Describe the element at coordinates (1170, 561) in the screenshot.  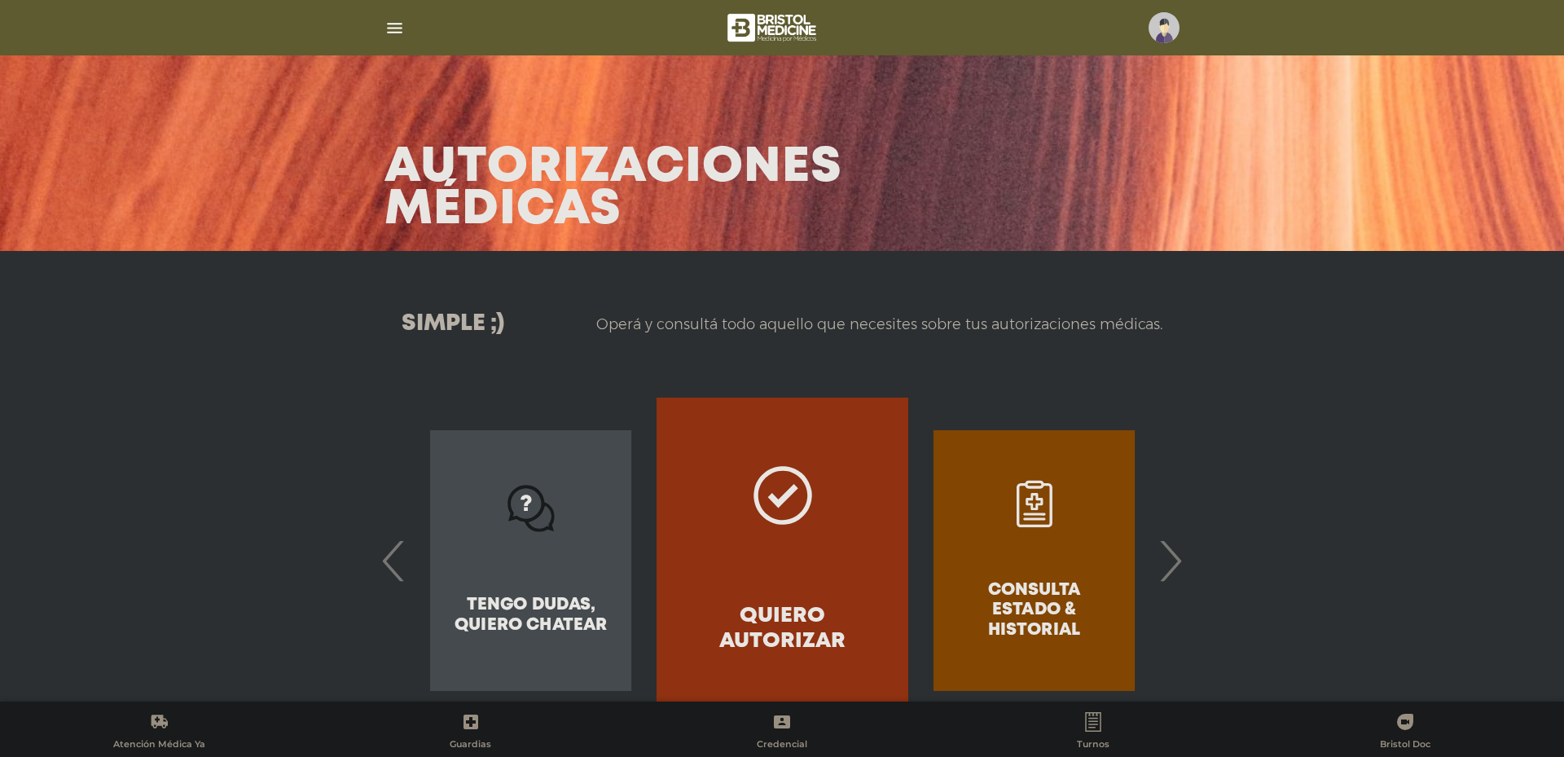
I see `span: Next` at that location.